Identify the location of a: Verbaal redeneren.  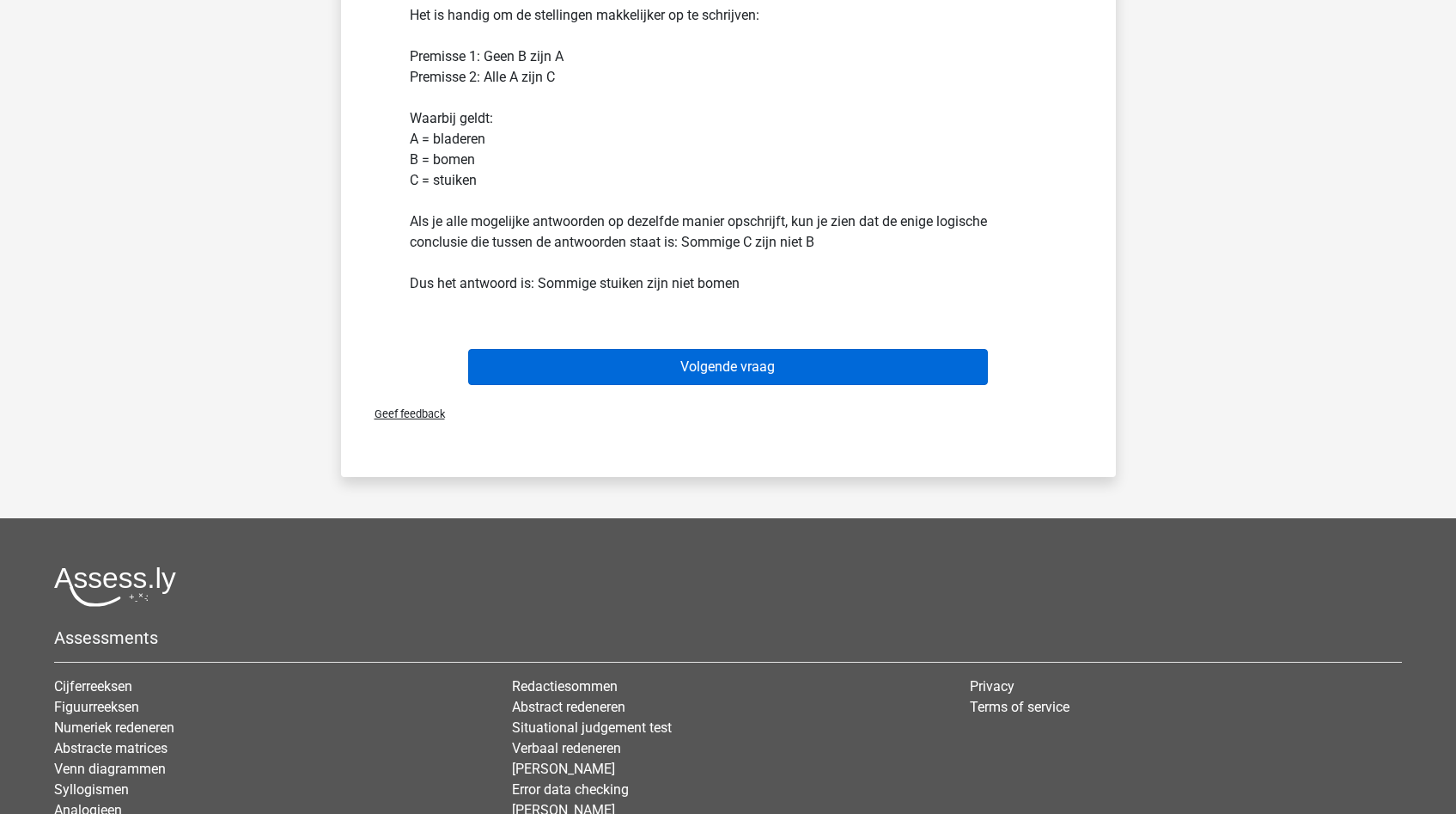
(566, 748).